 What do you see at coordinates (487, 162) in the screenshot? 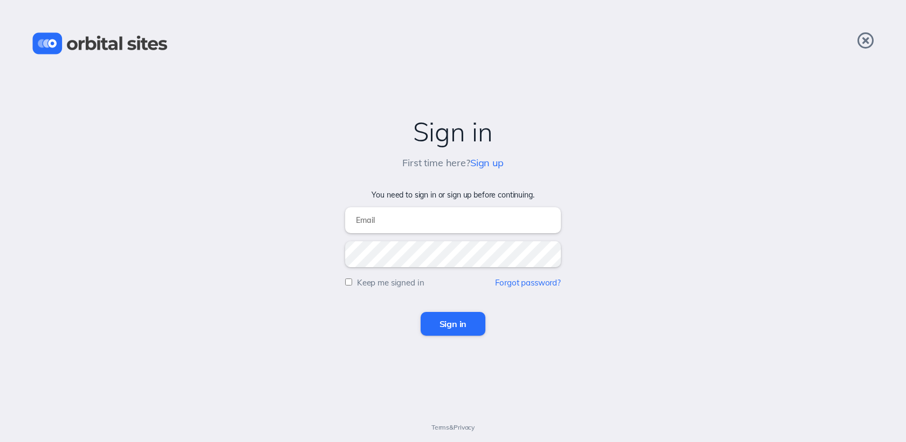
I see `a: Sign up` at bounding box center [487, 162].